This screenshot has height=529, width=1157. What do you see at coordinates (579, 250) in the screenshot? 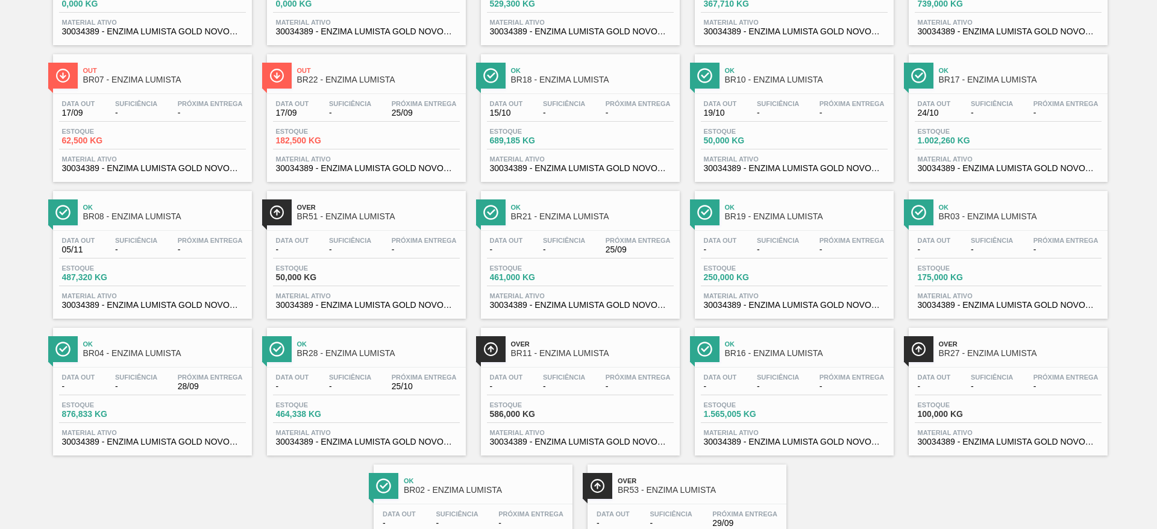
I see `a: ÍconeOkBR21 - ENZIMA LUMISTAData out-Suficiência-Próxima Entrega25/09Estoque461,000 KGMaterial at...` at bounding box center [579, 250].